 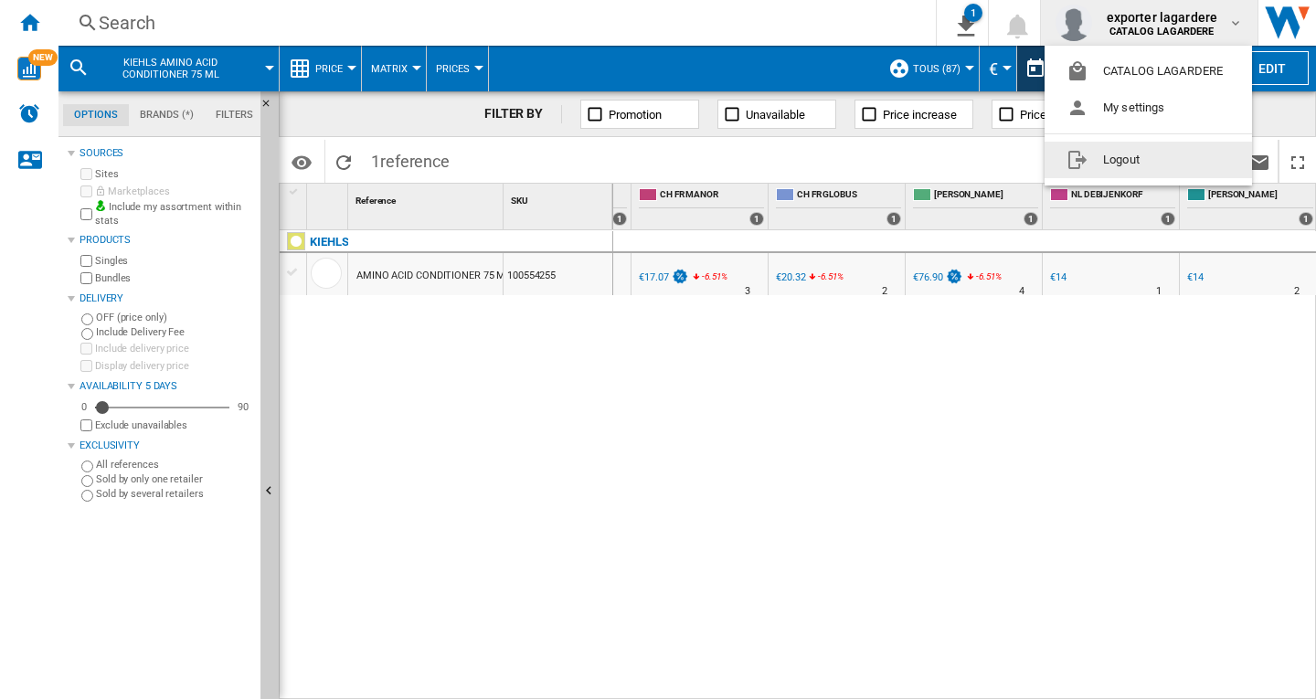 What do you see at coordinates (1148, 108) in the screenshot?
I see `md-menu-item: My settings` at bounding box center [1148, 108].